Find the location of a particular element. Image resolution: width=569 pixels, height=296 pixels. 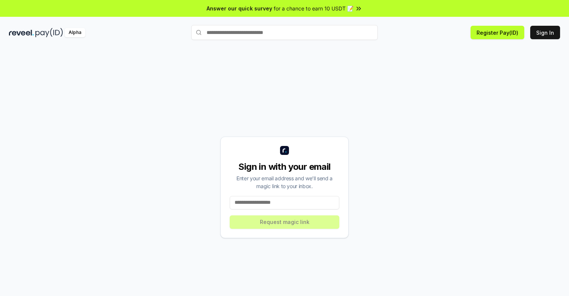

img: reveel_dark is located at coordinates (21, 32).